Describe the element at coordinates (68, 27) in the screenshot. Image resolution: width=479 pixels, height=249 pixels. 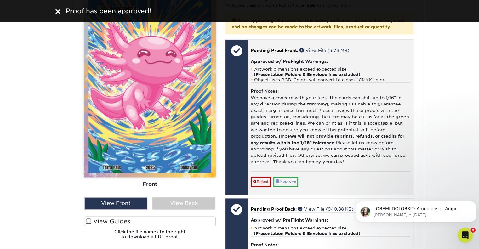
I see `p: Message from Julie, sent 3d ago` at that location.